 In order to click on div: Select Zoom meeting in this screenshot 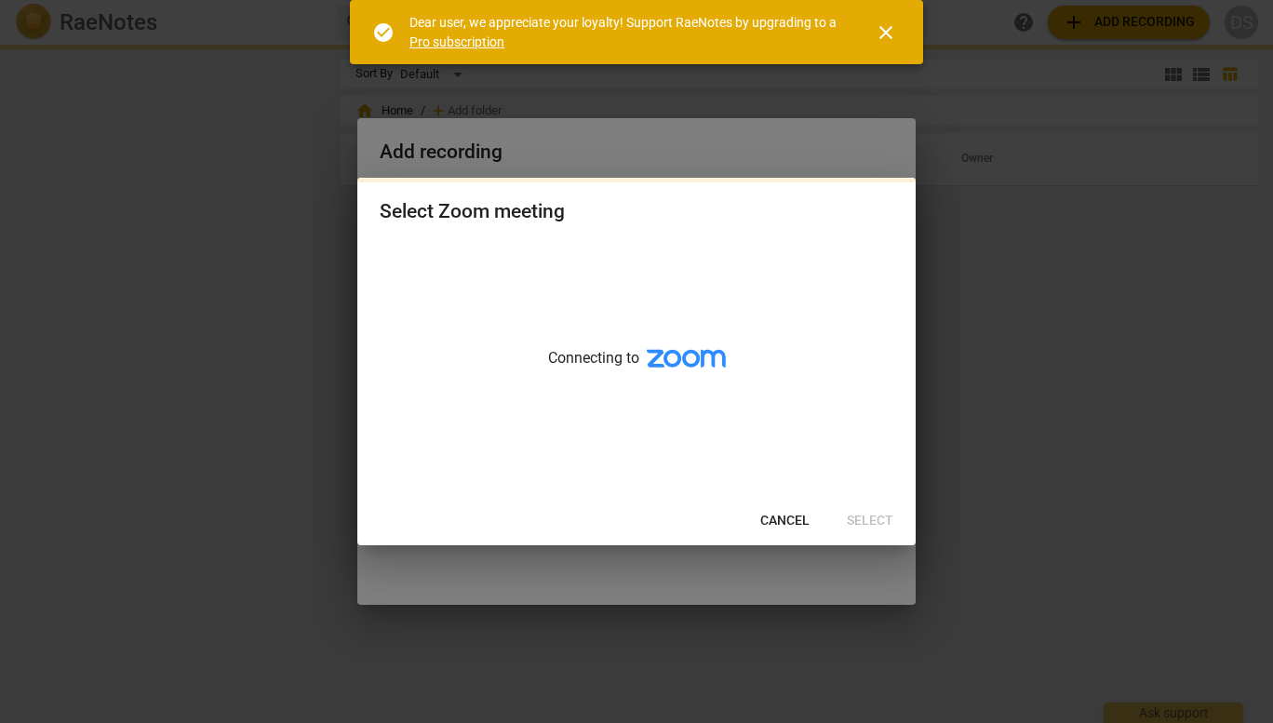, I will do `click(472, 211)`.